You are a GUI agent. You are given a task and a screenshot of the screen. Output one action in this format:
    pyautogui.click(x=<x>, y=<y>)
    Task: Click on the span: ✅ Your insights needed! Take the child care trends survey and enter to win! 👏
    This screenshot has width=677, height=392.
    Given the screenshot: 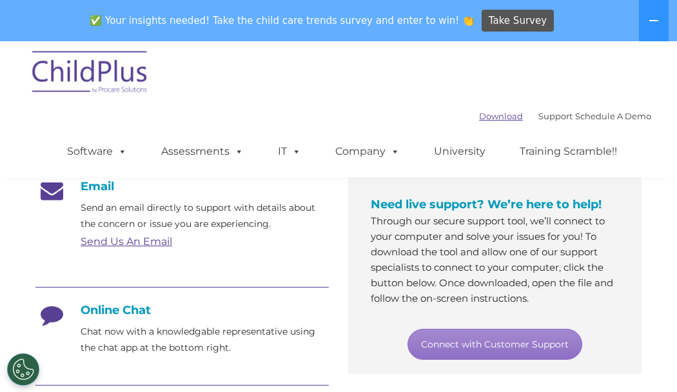 What is the action you would take?
    pyautogui.click(x=282, y=21)
    